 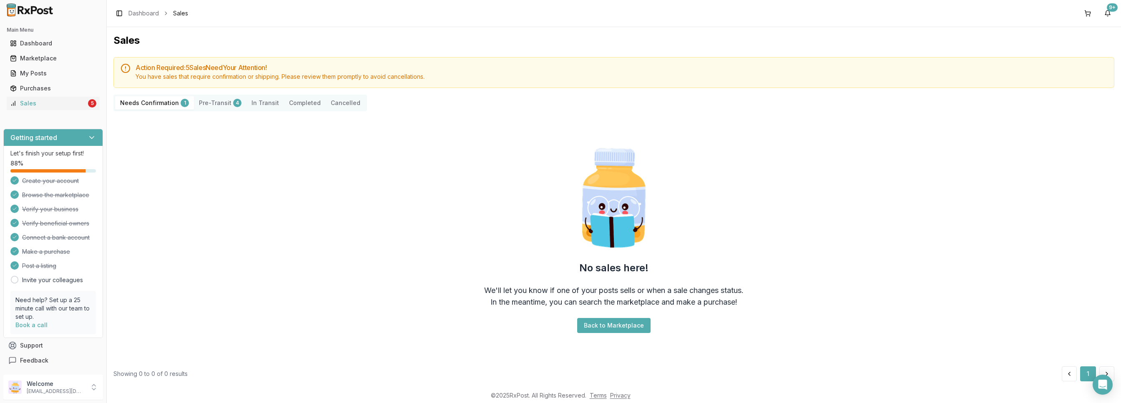 I want to click on button: Needs Confirmation, so click(x=154, y=103).